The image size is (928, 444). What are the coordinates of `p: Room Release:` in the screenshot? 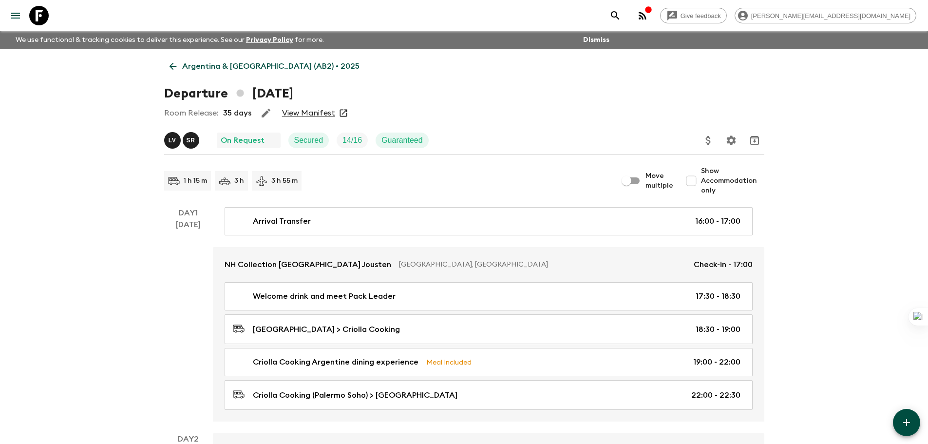 It's located at (191, 113).